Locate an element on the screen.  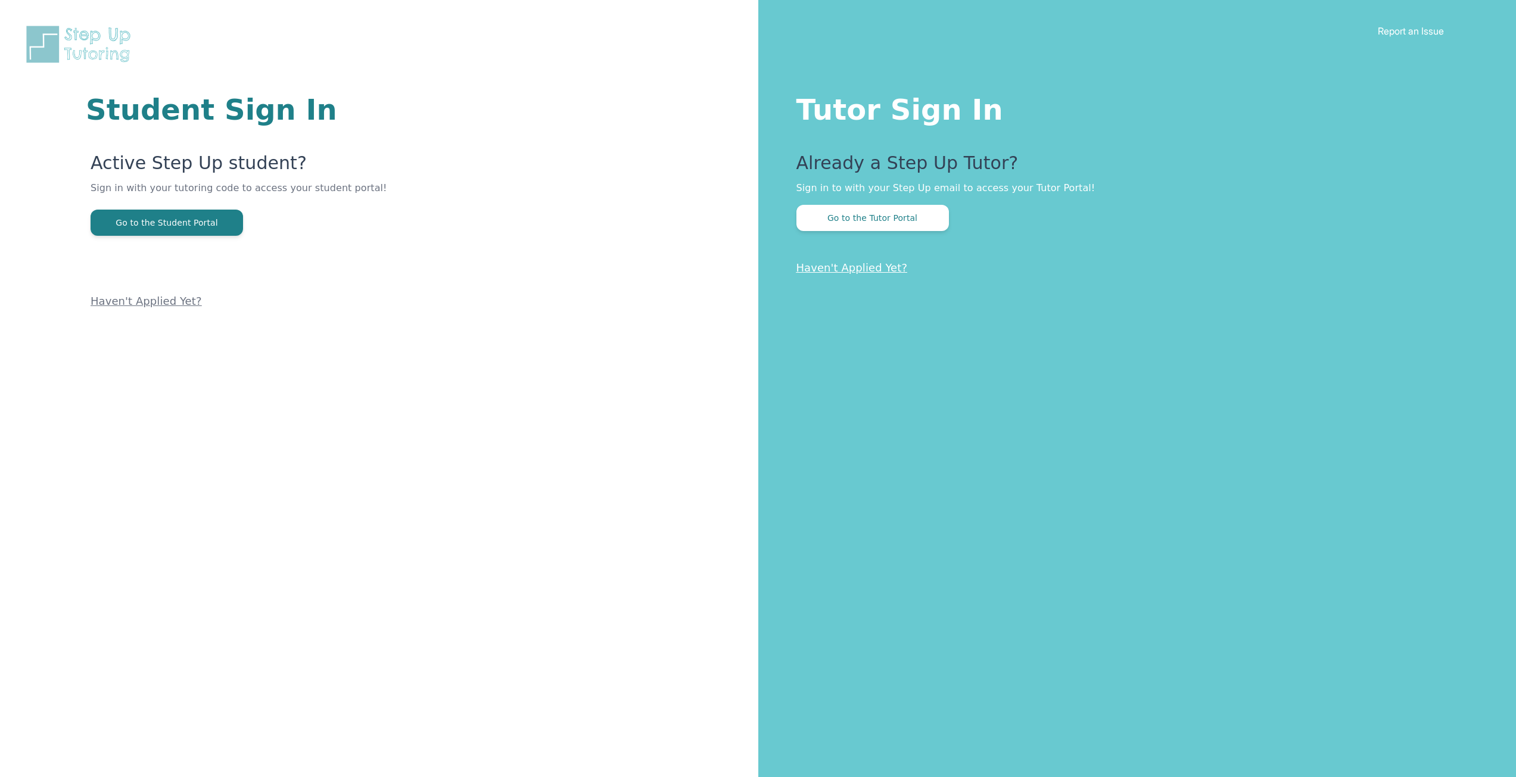
a: Go to the Tutor Portal is located at coordinates (873, 217).